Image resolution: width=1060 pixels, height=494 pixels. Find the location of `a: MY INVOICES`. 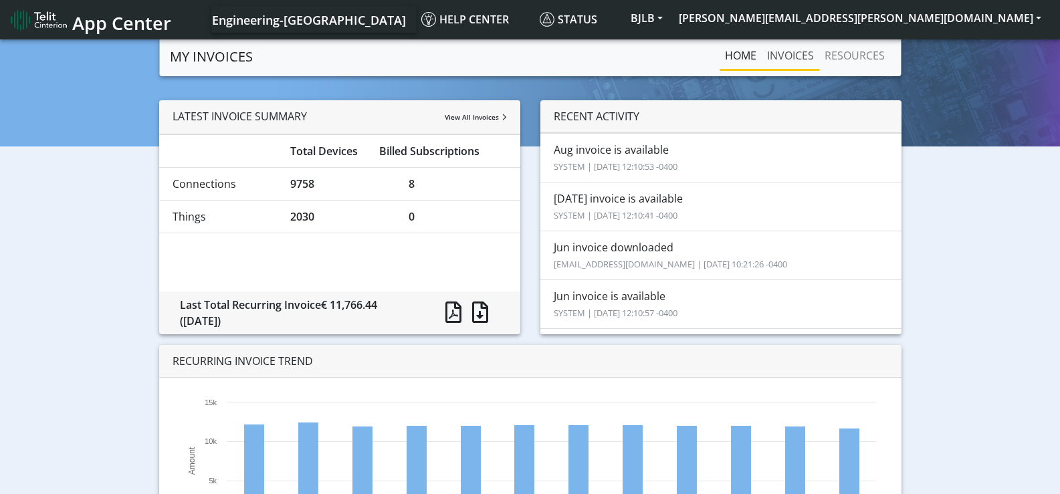

a: MY INVOICES is located at coordinates (211, 57).